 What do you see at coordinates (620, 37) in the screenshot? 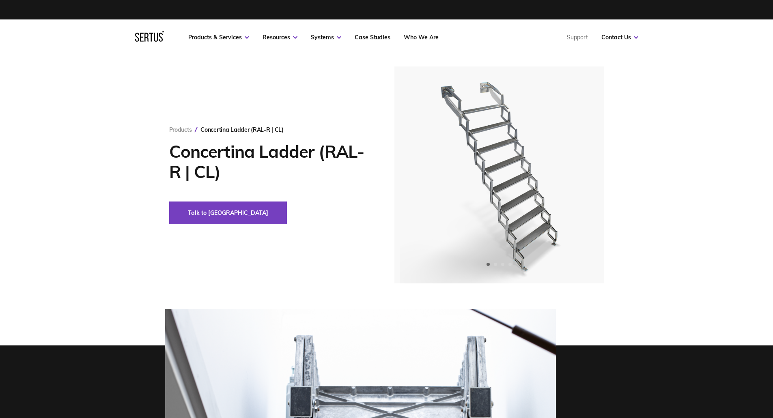
I see `a: Contact Us` at bounding box center [620, 37].